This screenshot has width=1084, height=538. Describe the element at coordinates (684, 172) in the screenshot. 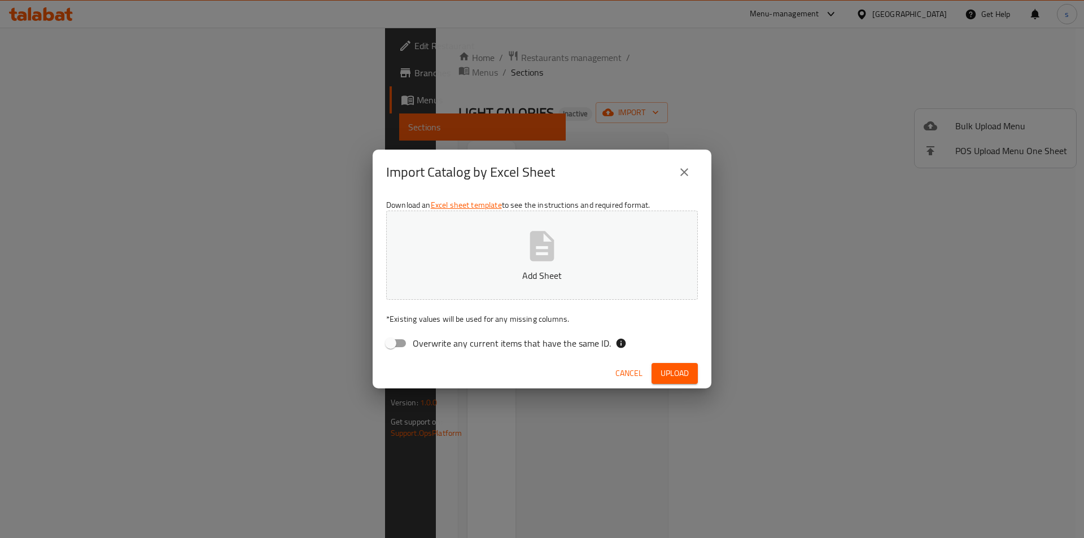

I see `button: close` at that location.